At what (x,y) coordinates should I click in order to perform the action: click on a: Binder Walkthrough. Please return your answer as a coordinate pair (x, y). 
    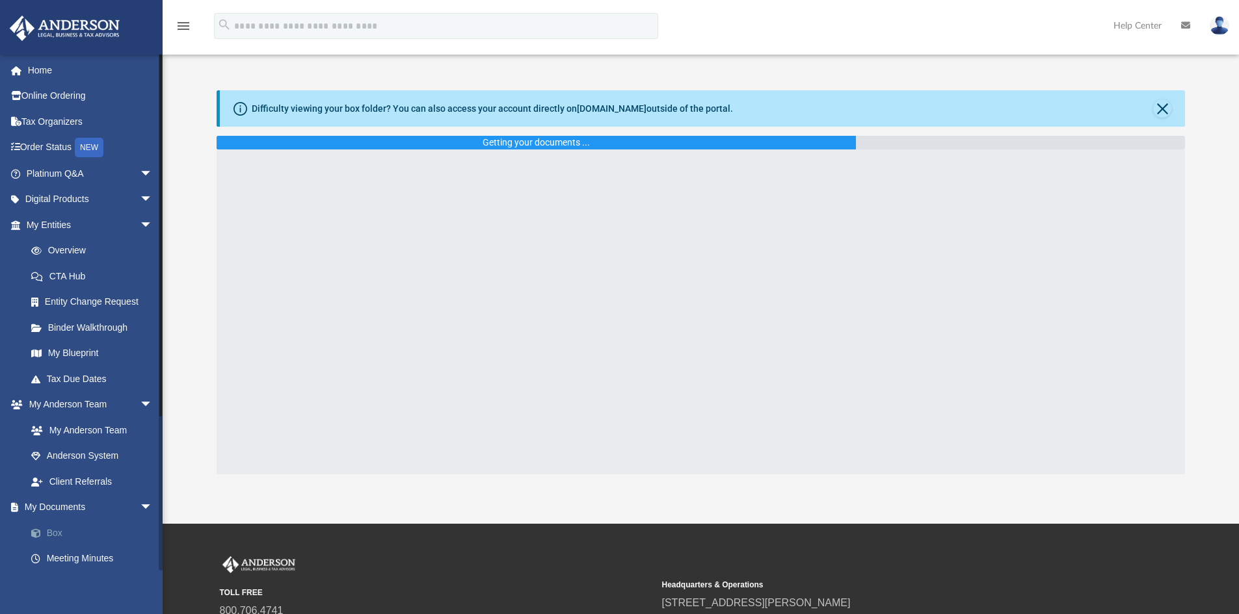
    Looking at the image, I should click on (95, 328).